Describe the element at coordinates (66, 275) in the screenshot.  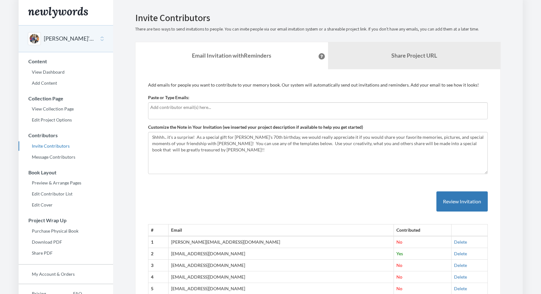
I see `a: My Account & Orders` at that location.